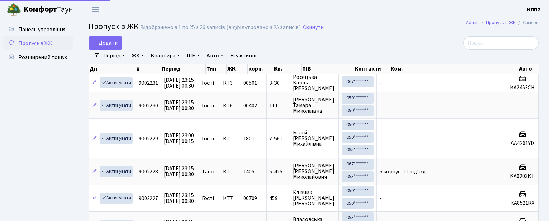 The image size is (549, 221). I want to click on th: Ком., so click(454, 69).